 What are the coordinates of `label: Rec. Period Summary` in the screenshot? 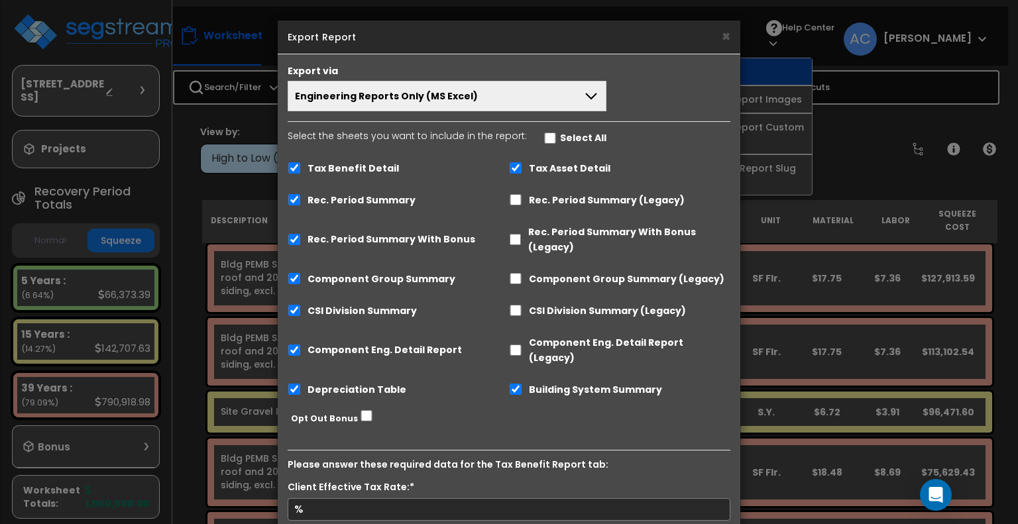 It's located at (361, 200).